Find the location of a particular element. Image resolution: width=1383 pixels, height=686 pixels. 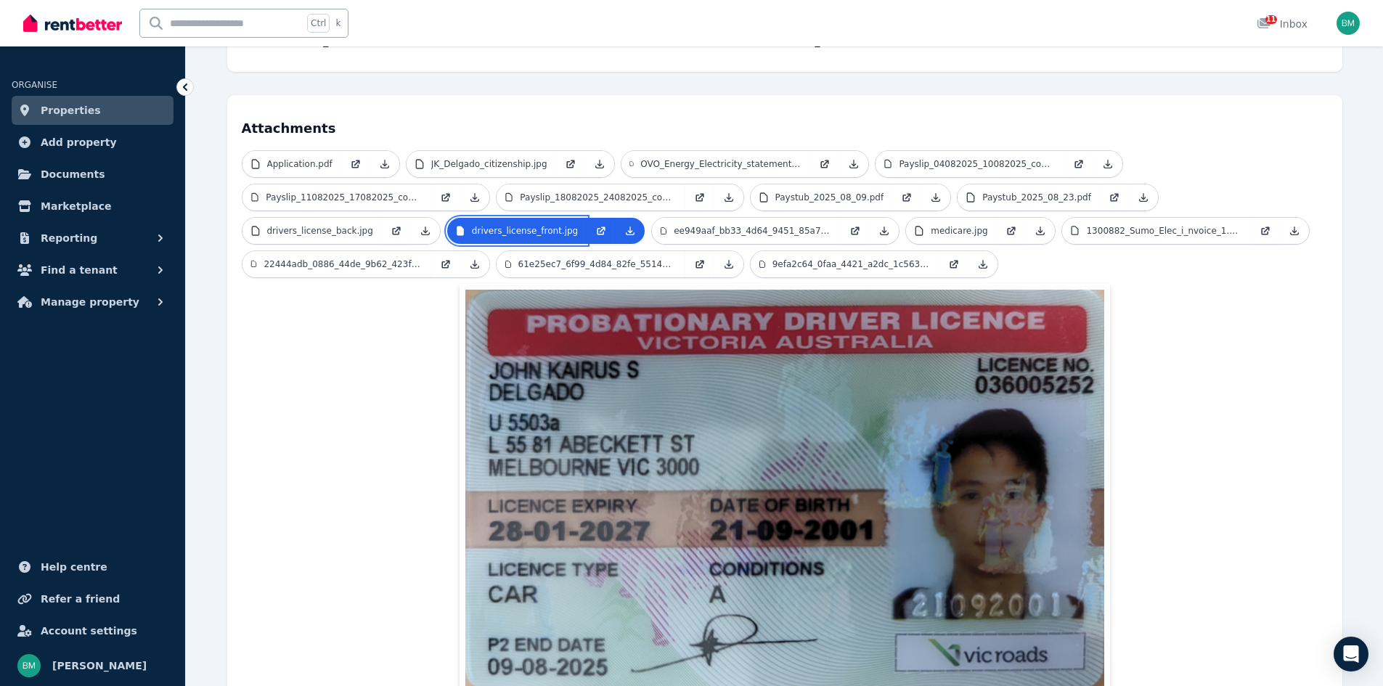

span: Manage property is located at coordinates (90, 302).